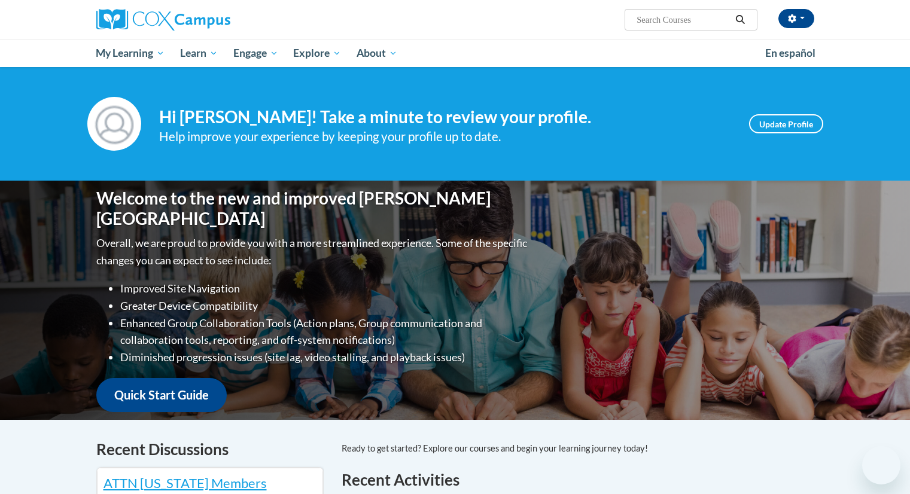 This screenshot has height=494, width=910. Describe the element at coordinates (455, 53) in the screenshot. I see `div: Main menu` at that location.